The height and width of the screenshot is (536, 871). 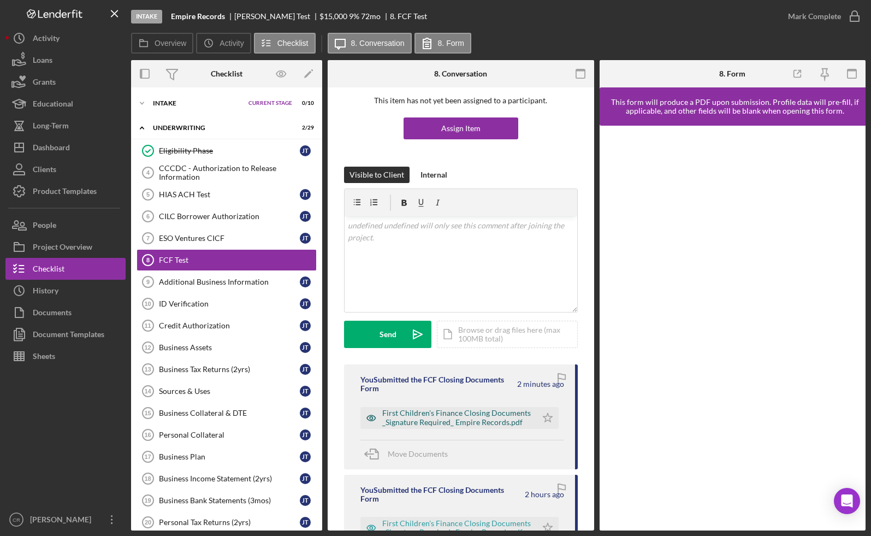 I want to click on div: CILC Borrower Authorization, so click(x=229, y=216).